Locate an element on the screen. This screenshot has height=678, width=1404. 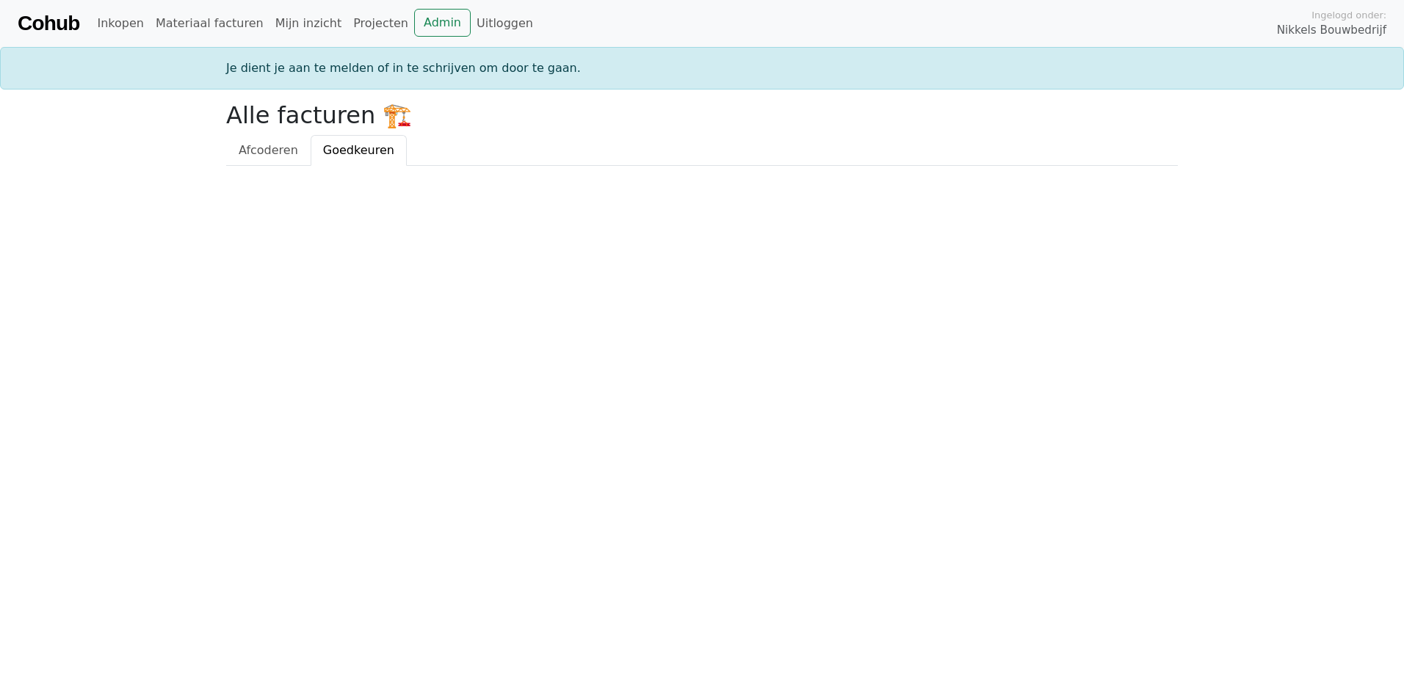
span: Nikkels Bouwbedrijf is located at coordinates (1331, 30).